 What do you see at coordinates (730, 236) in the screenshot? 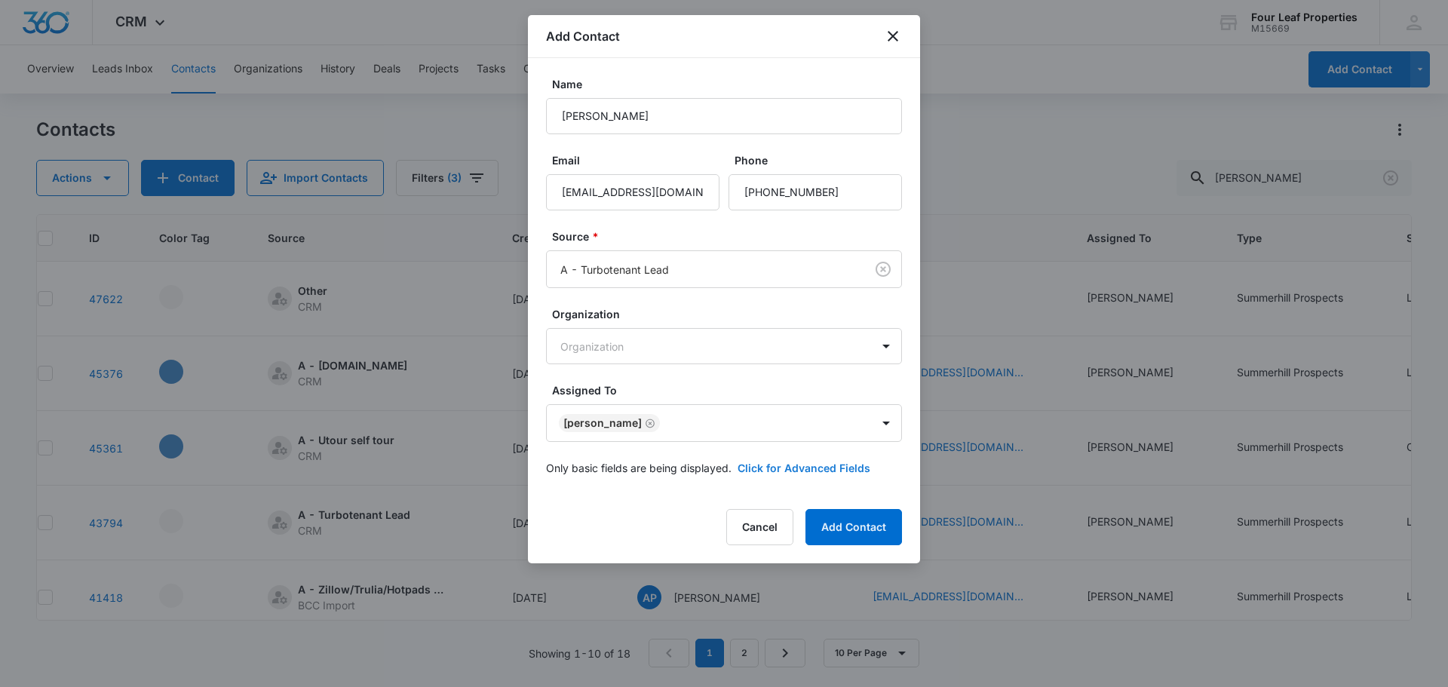
I see `label: Source` at bounding box center [730, 236].